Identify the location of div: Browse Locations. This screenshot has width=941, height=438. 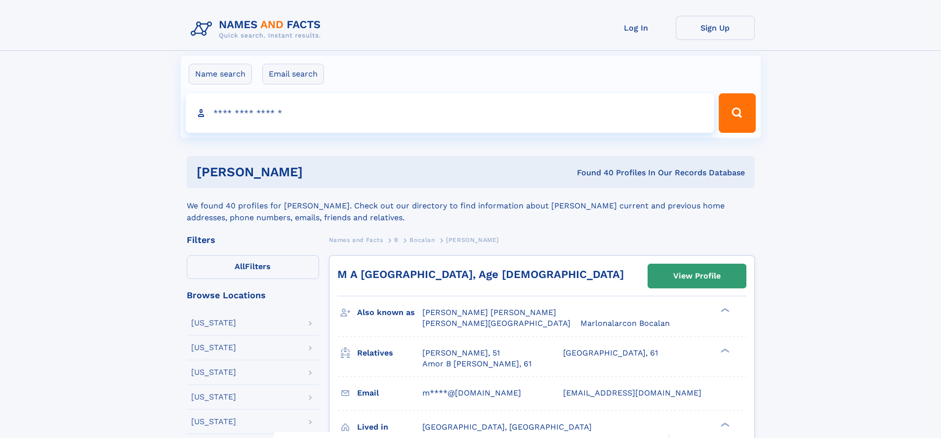
(253, 295).